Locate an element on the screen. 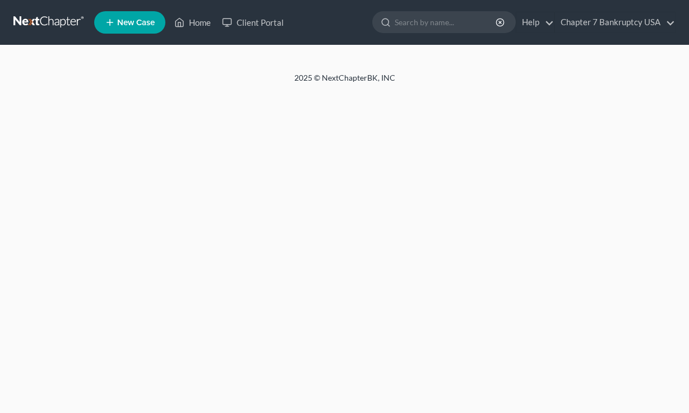 Image resolution: width=689 pixels, height=413 pixels. a: Home is located at coordinates (192, 22).